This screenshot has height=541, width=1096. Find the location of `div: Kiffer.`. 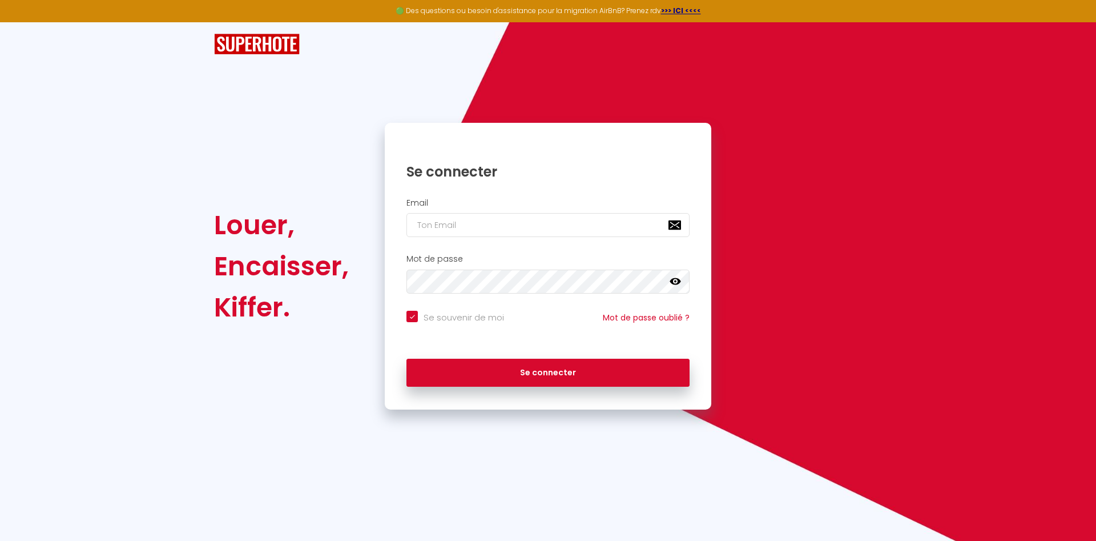

div: Kiffer. is located at coordinates (281, 307).